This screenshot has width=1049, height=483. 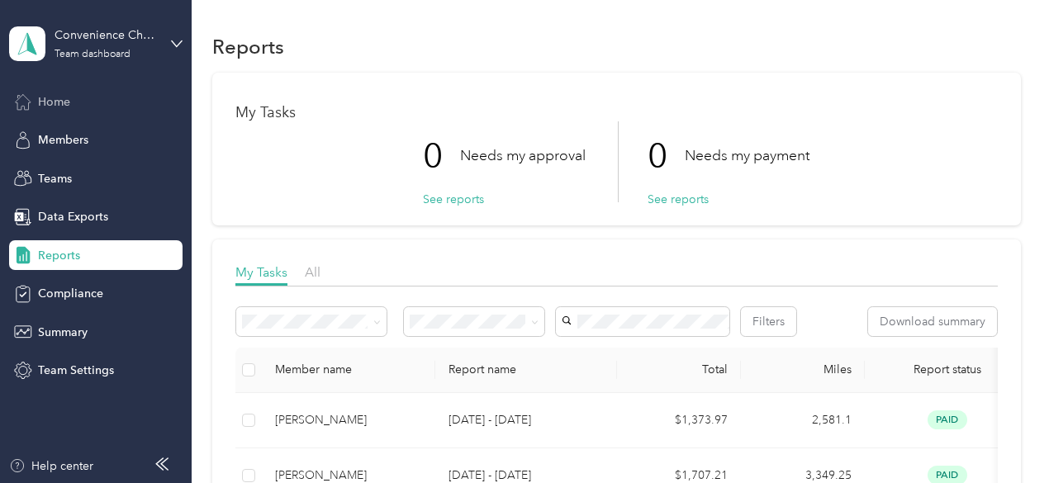 I want to click on div: Team dashboard, so click(x=92, y=55).